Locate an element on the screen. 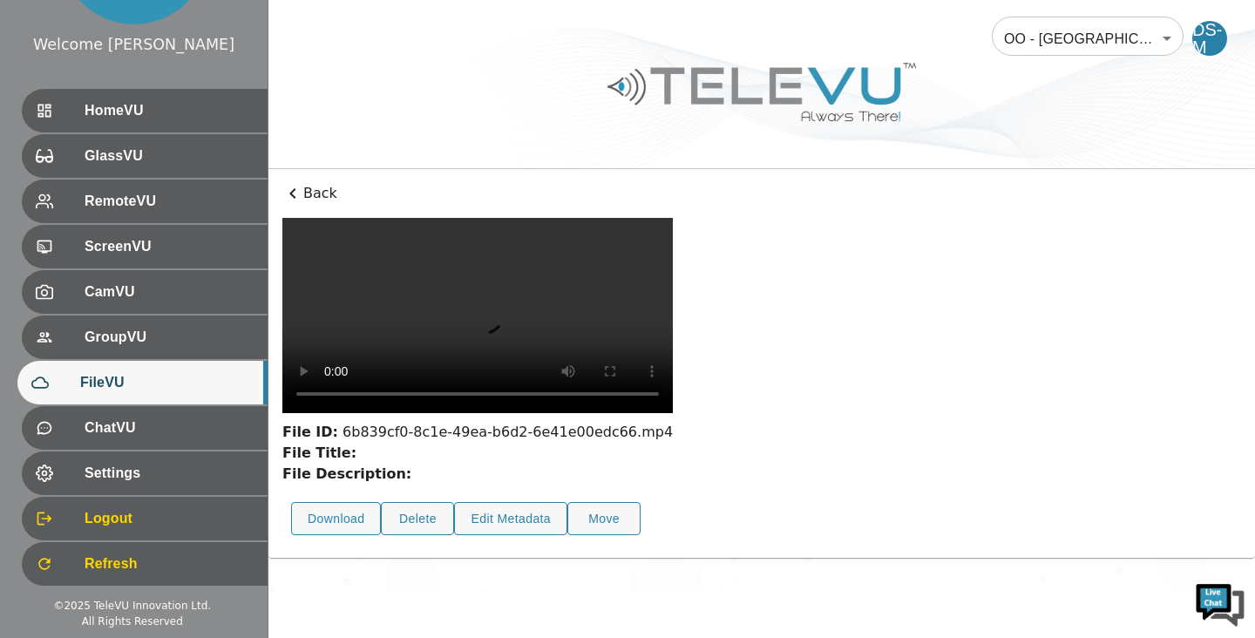 The width and height of the screenshot is (1255, 638). div: GlassVU is located at coordinates (145, 156).